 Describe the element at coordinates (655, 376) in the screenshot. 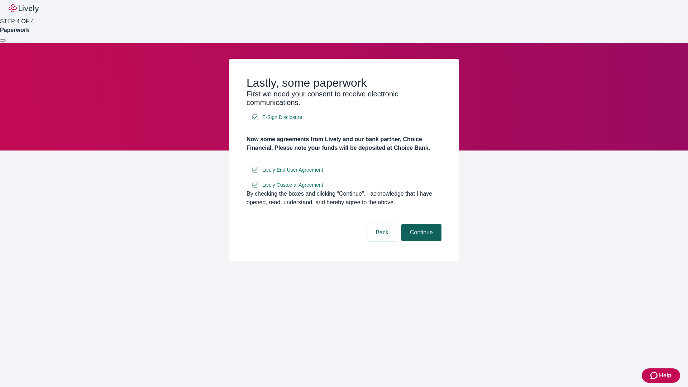

I see `svg: Zendesk support icon` at that location.